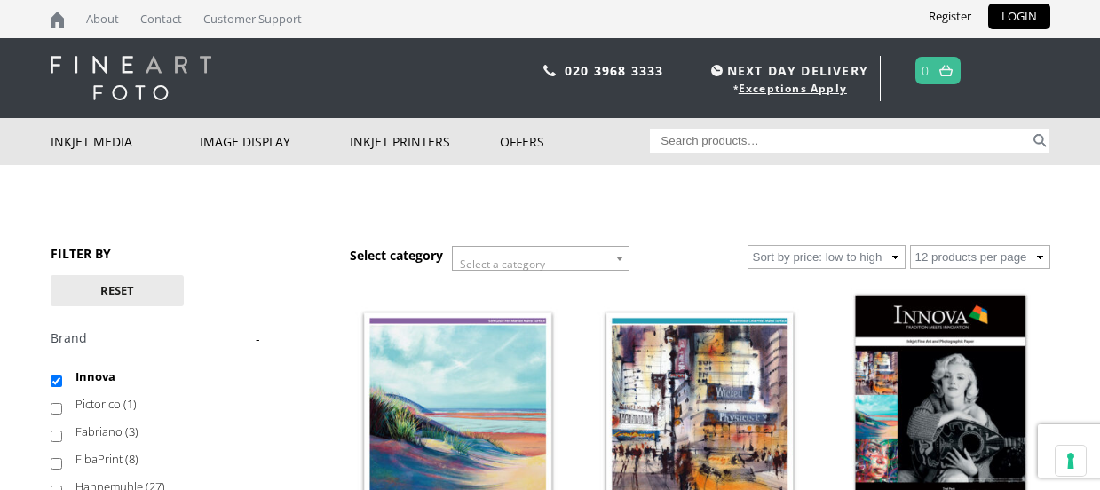  Describe the element at coordinates (716, 70) in the screenshot. I see `img: time.svg` at that location.